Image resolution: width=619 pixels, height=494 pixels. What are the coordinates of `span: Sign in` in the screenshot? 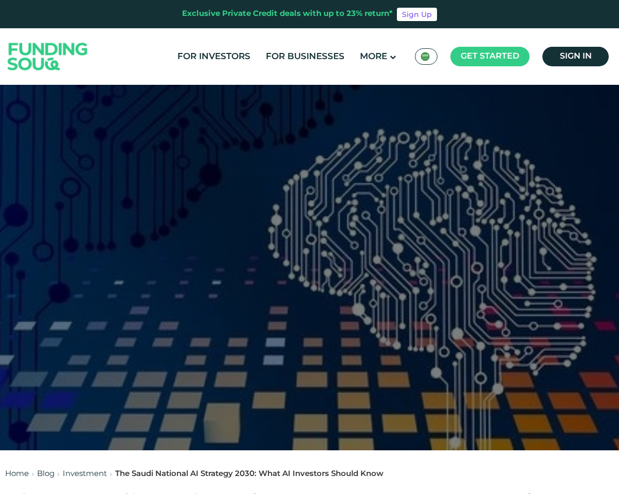 It's located at (576, 56).